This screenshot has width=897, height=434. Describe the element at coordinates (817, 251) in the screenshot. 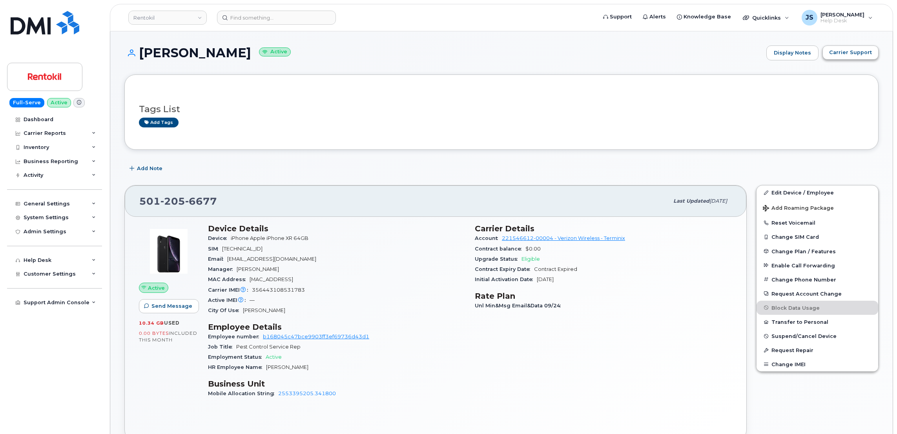

I see `button: Change Plan / Features` at that location.